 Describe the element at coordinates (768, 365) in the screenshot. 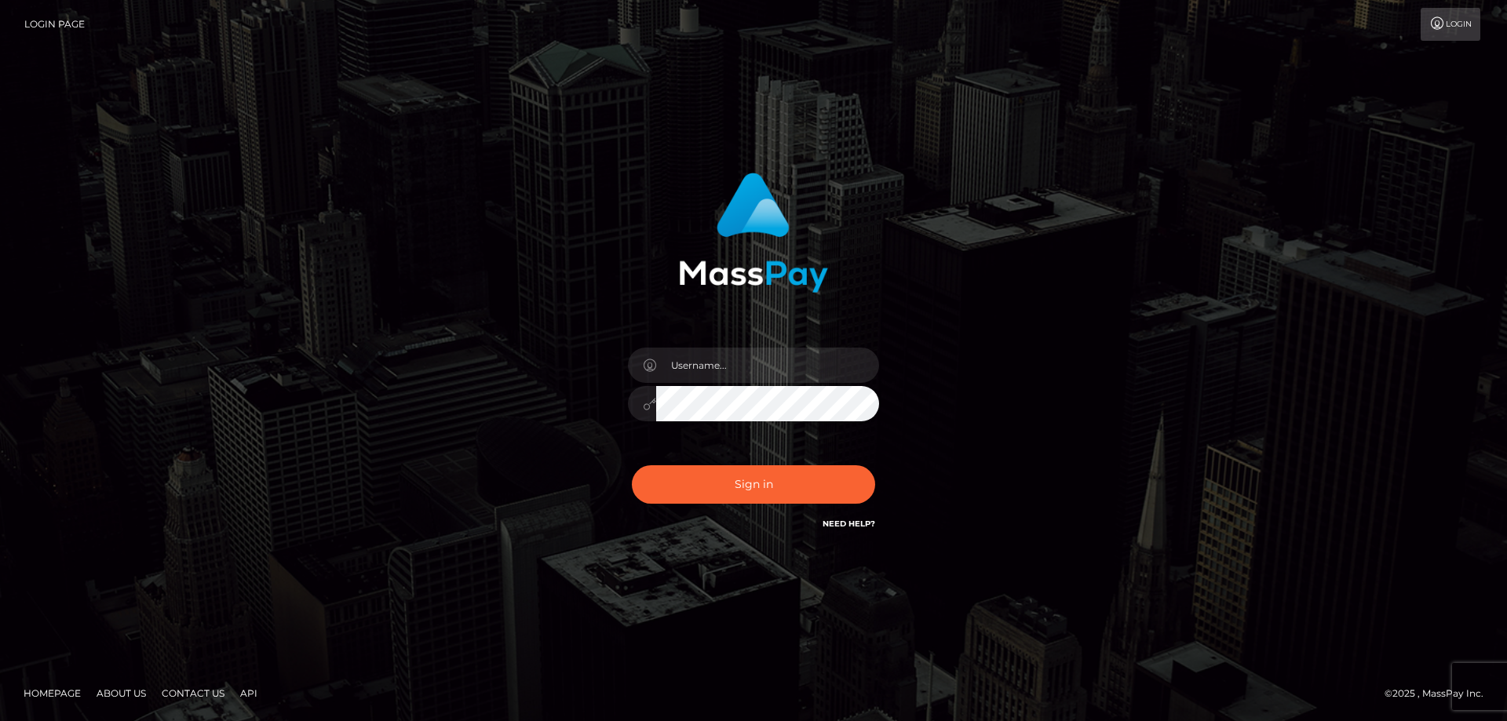

I see `input: Username...` at that location.